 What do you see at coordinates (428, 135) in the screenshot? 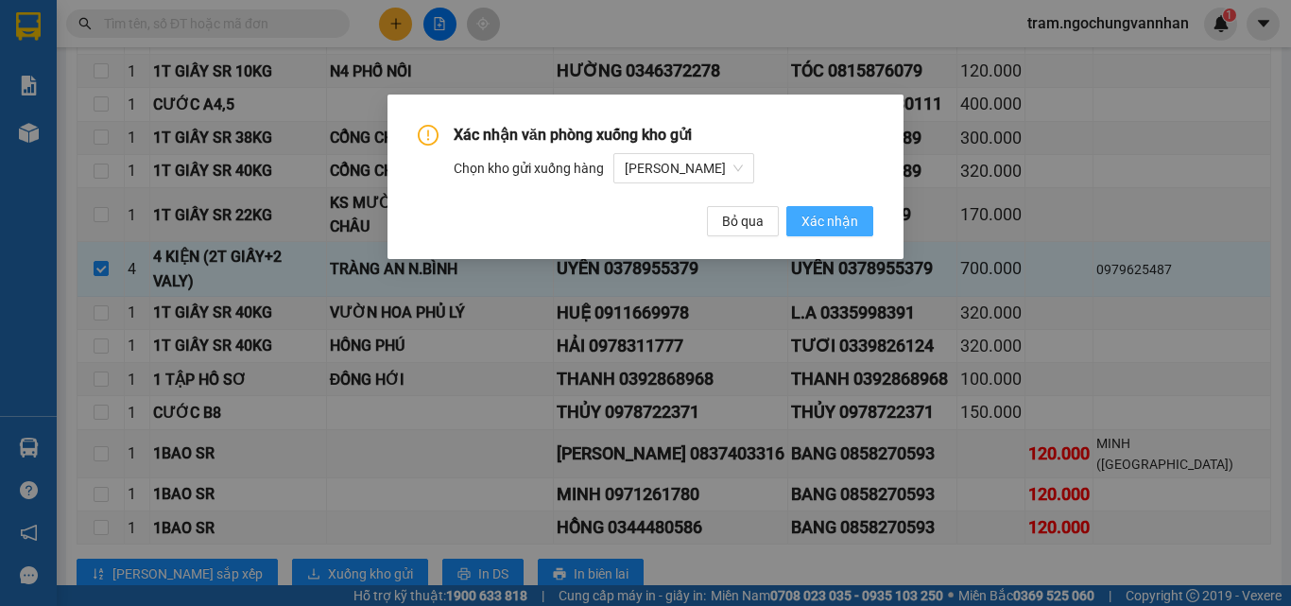
I see `span: exclamation-circle` at bounding box center [428, 135].